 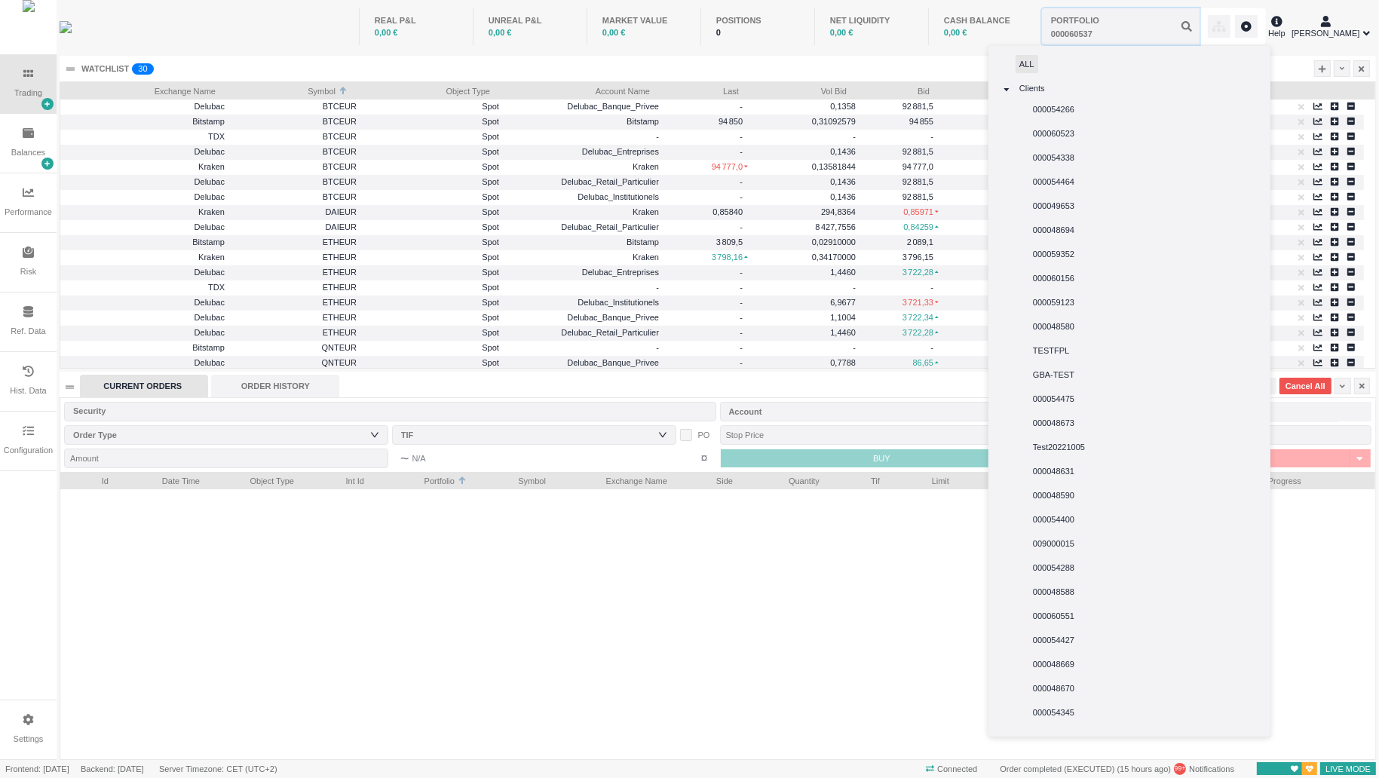 I want to click on span: Date Time, so click(x=163, y=480).